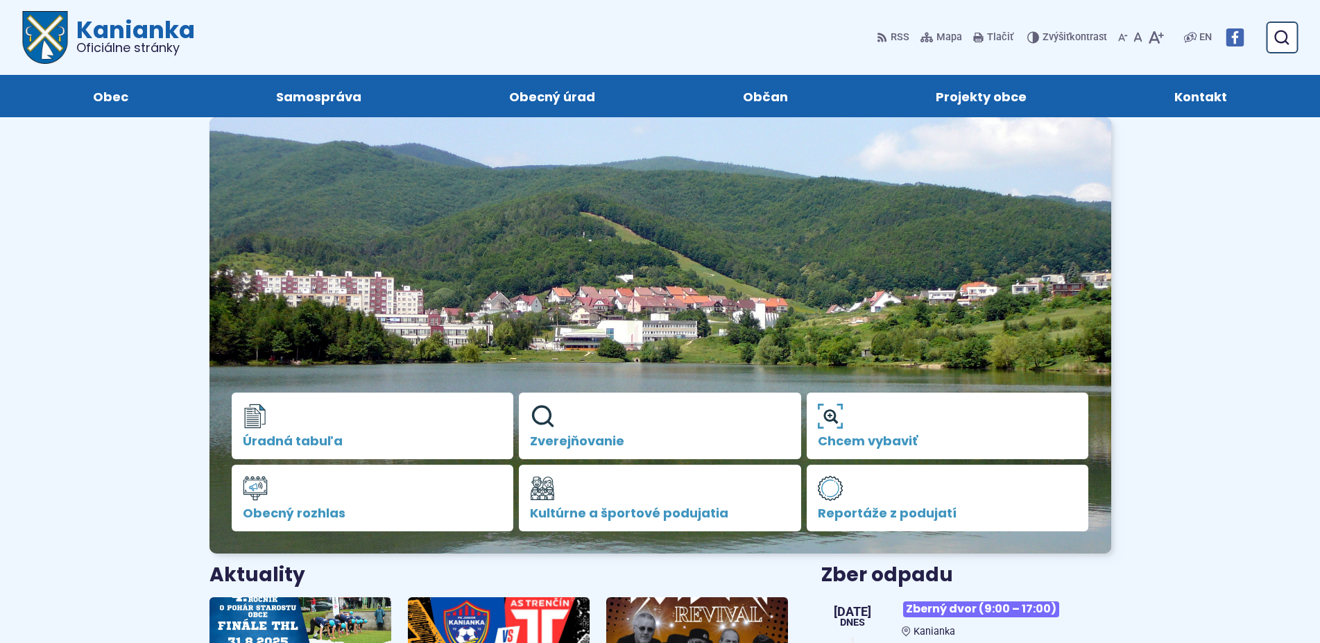 This screenshot has width=1320, height=643. Describe the element at coordinates (766, 96) in the screenshot. I see `a: Občan` at that location.